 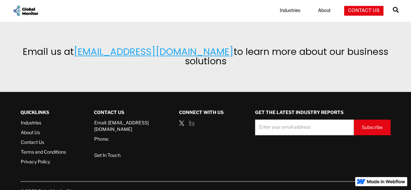 I want to click on form: Demo Request, so click(x=322, y=127).